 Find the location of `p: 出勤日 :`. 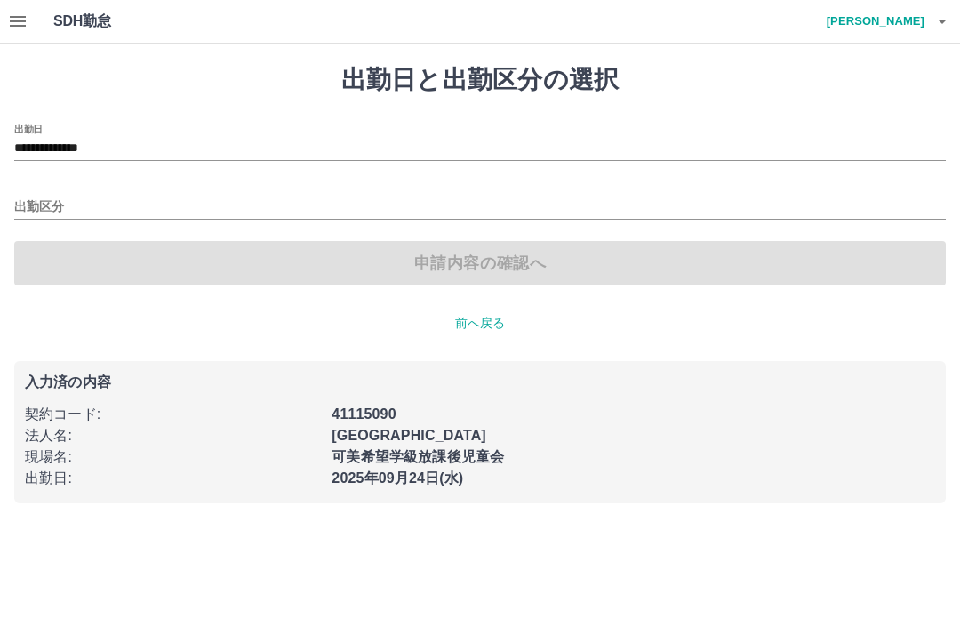

p: 出勤日 : is located at coordinates (173, 478).